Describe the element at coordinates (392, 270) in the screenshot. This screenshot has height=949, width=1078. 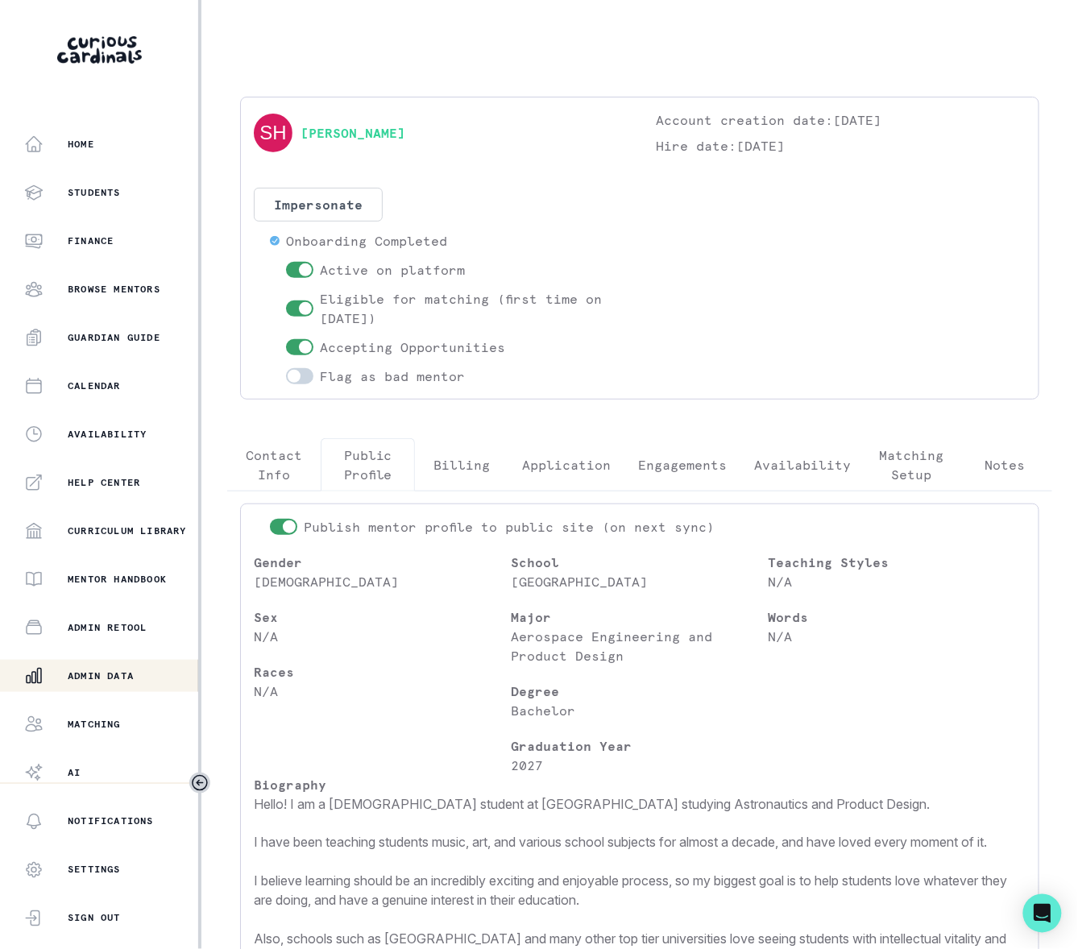
I see `p: Active on platform` at that location.